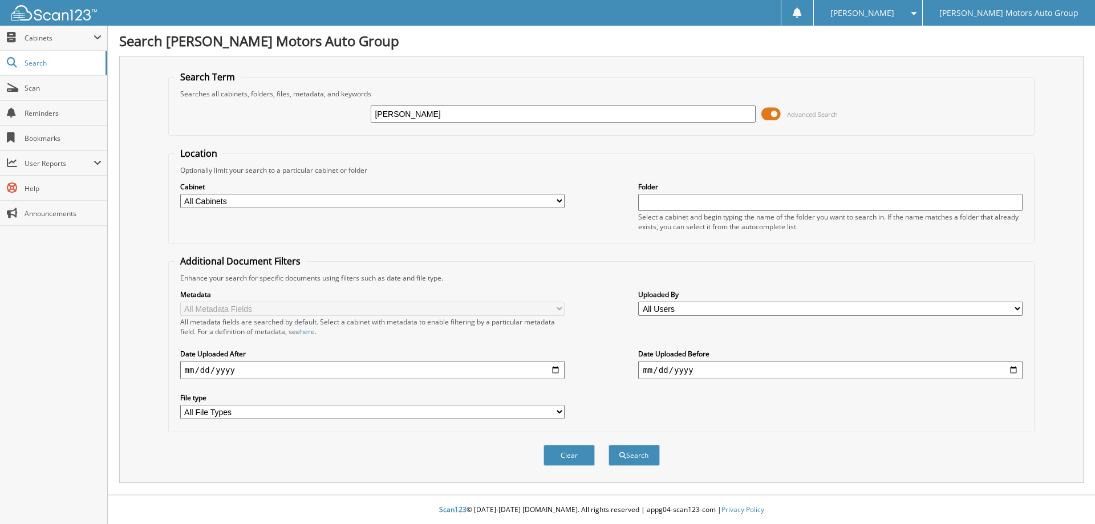 The width and height of the screenshot is (1095, 524). What do you see at coordinates (62, 63) in the screenshot?
I see `span: Search` at bounding box center [62, 63].